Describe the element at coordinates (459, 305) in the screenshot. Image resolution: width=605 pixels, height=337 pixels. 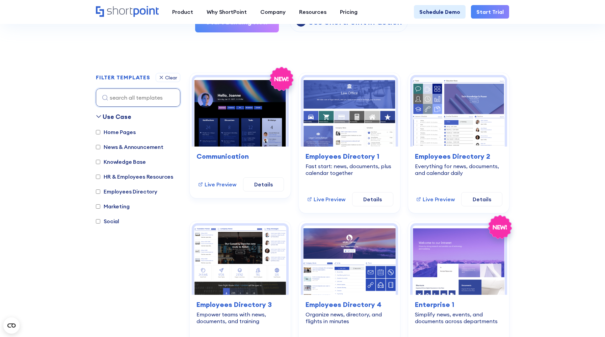
I see `h3: Enterprise 1` at that location.